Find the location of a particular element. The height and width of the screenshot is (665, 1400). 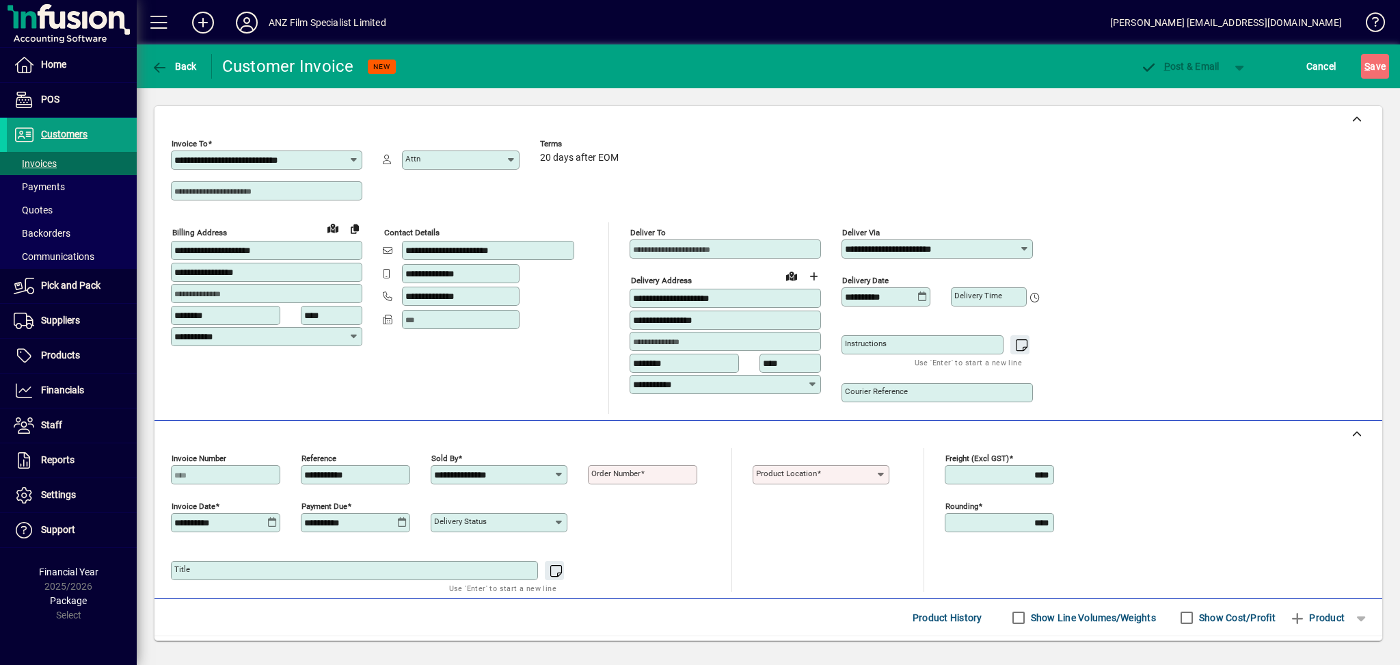

span: Payments is located at coordinates (39, 187).